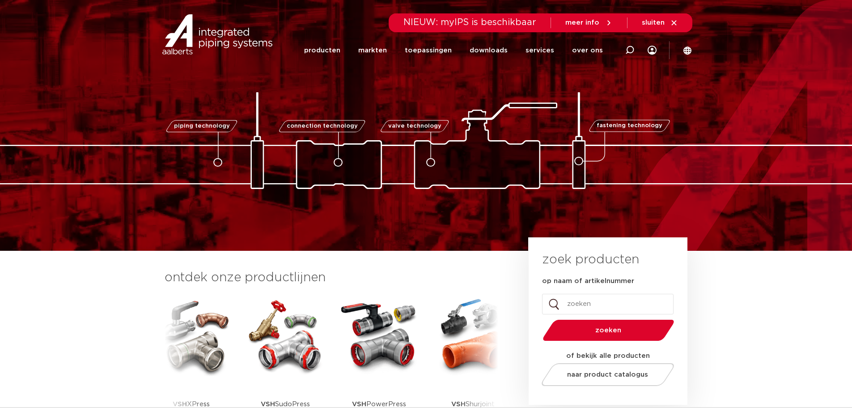  What do you see at coordinates (609, 330) in the screenshot?
I see `button: zoeken` at bounding box center [609, 330].